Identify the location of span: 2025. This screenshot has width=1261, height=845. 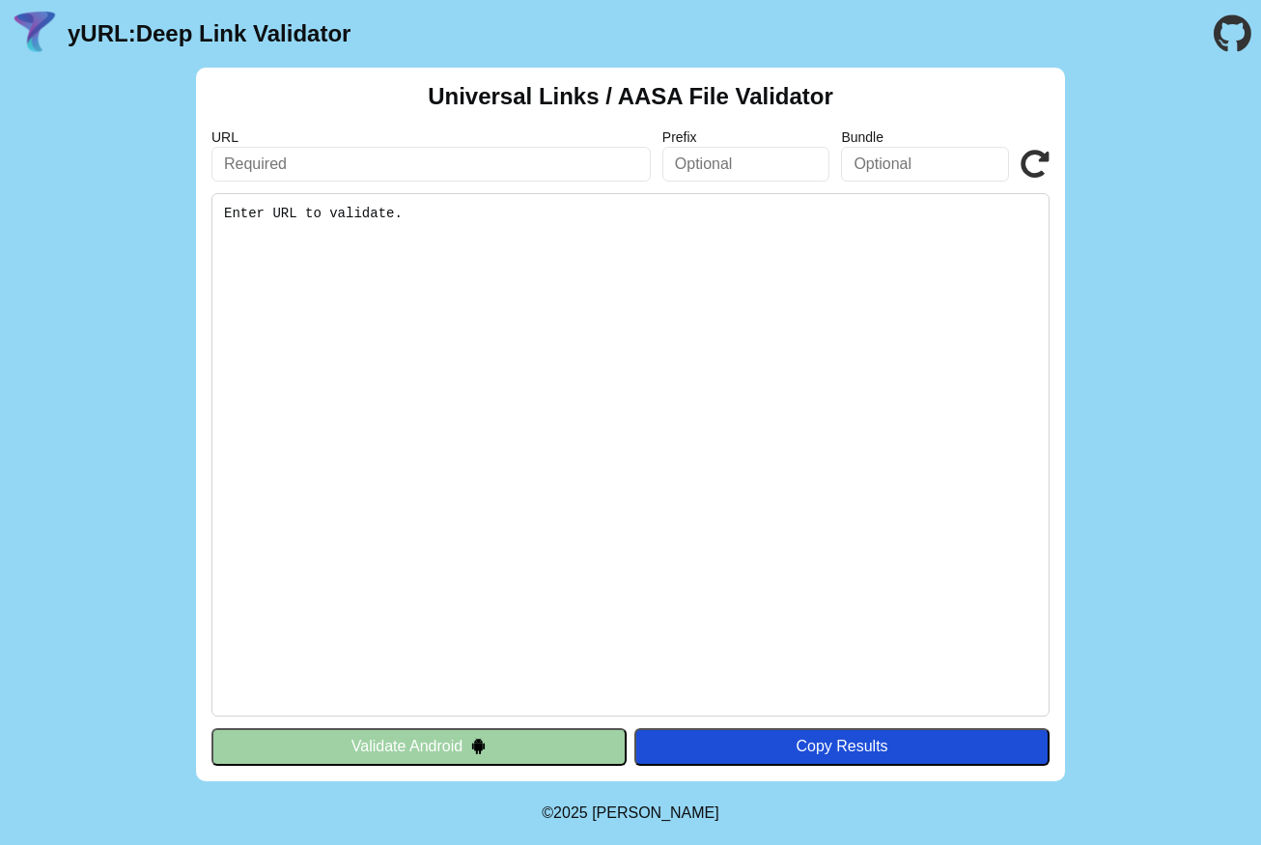
(571, 812).